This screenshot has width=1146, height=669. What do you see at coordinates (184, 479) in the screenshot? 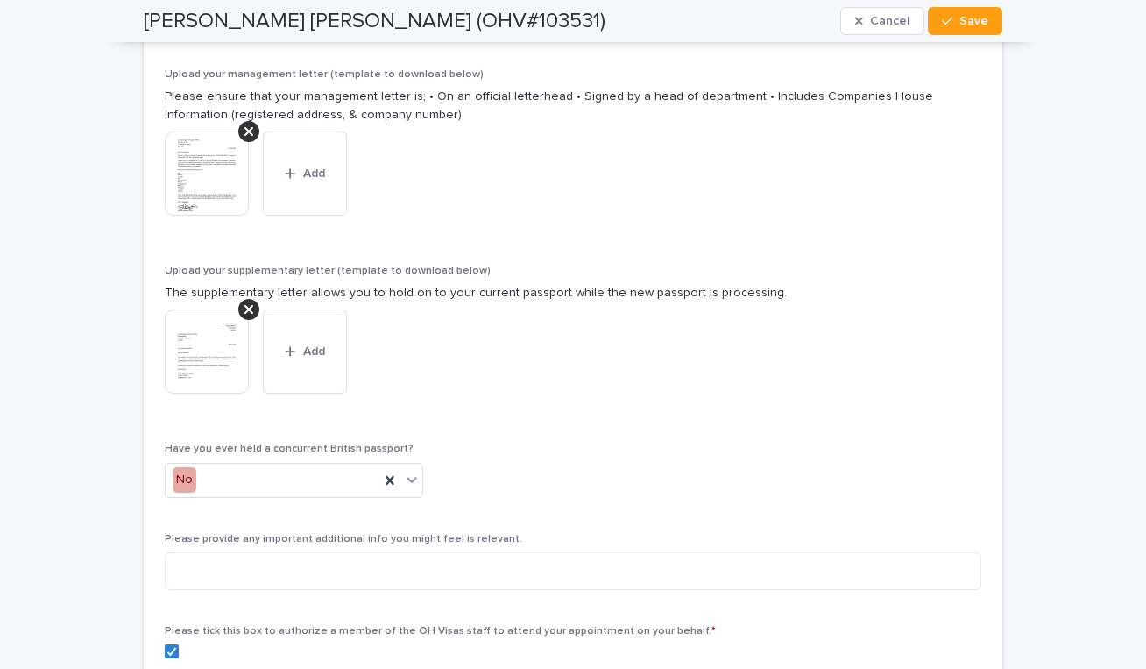
I see `div: No` at bounding box center [184, 479].